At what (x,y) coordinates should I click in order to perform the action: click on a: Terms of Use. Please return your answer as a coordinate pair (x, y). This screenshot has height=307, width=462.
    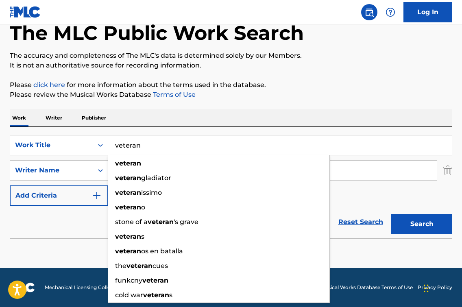
    Looking at the image, I should click on (173, 94).